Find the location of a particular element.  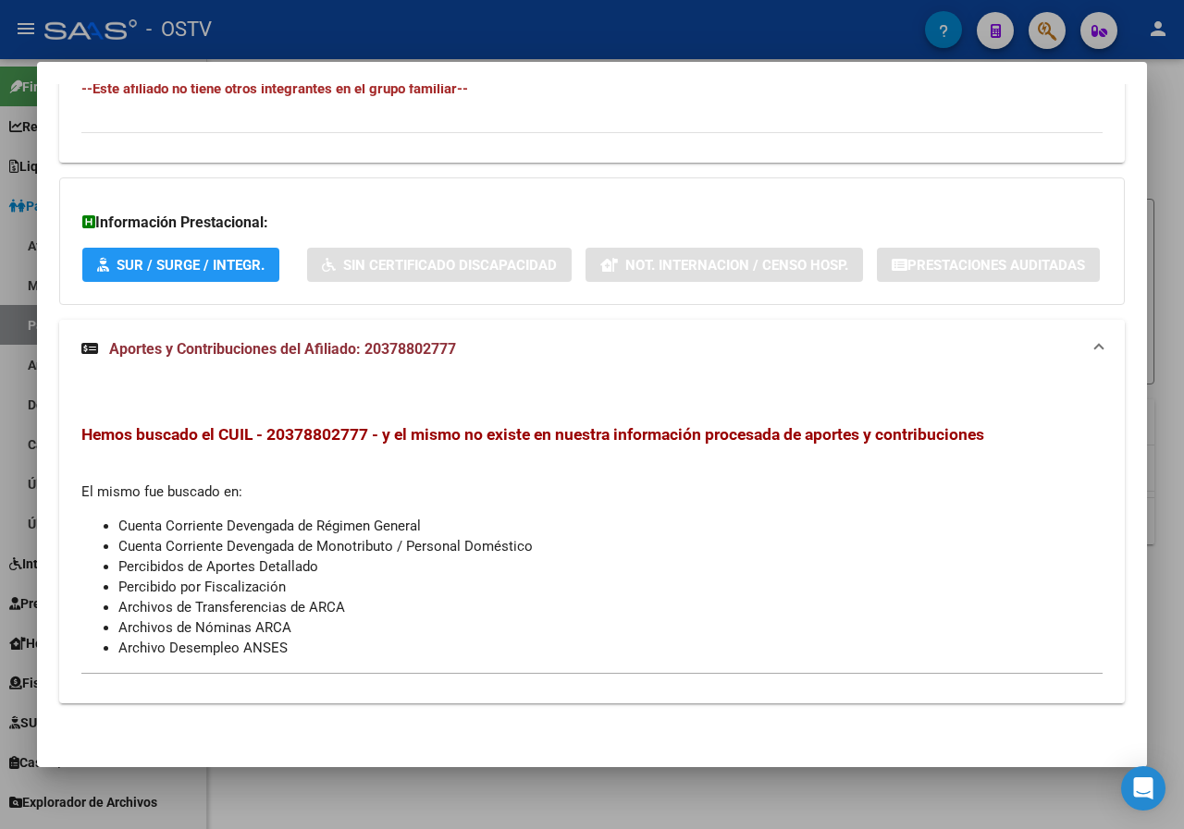

h4: --Este afiliado no tiene otros integrantes en el grupo familiar-- is located at coordinates (592, 89).